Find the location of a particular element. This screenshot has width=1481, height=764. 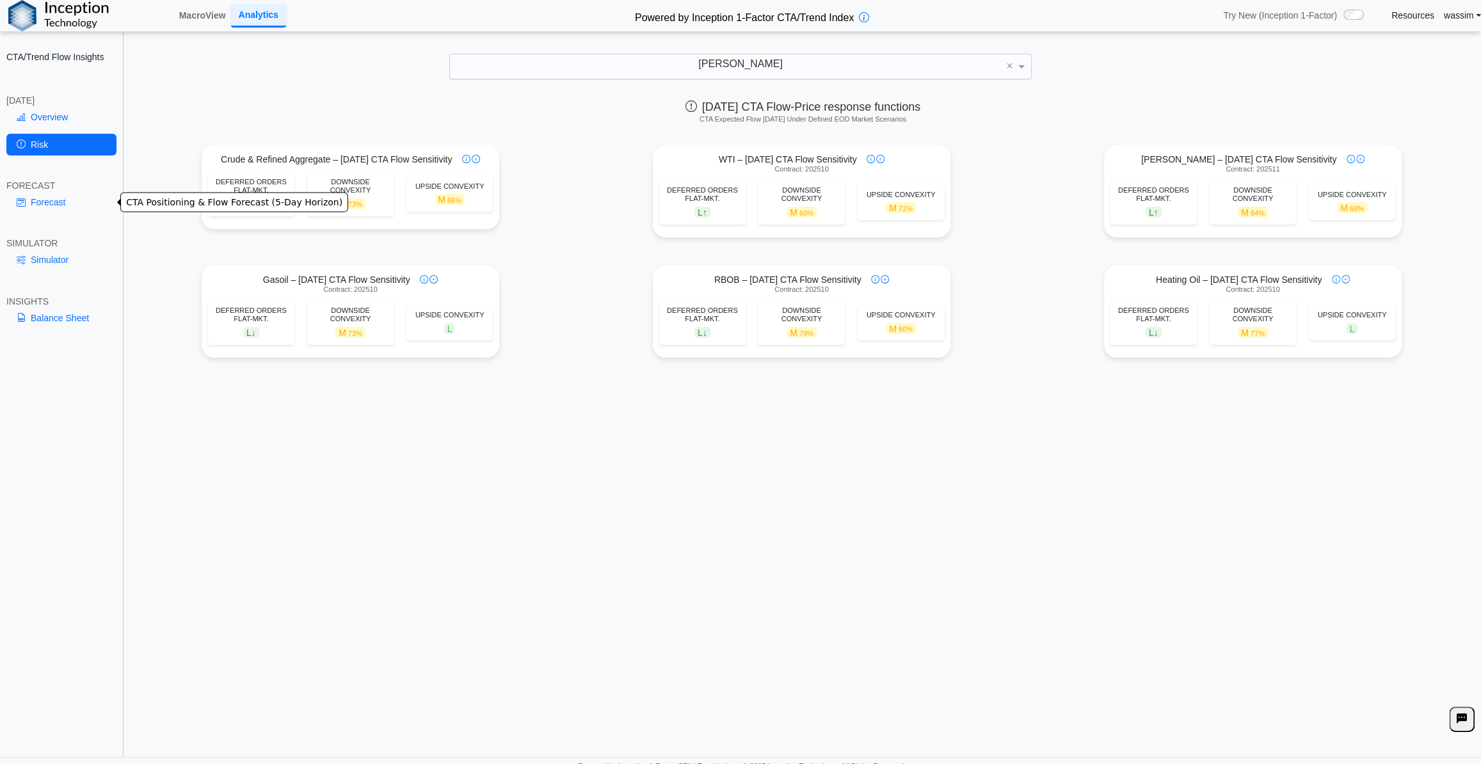

a: Balance Sheet is located at coordinates (61, 318).